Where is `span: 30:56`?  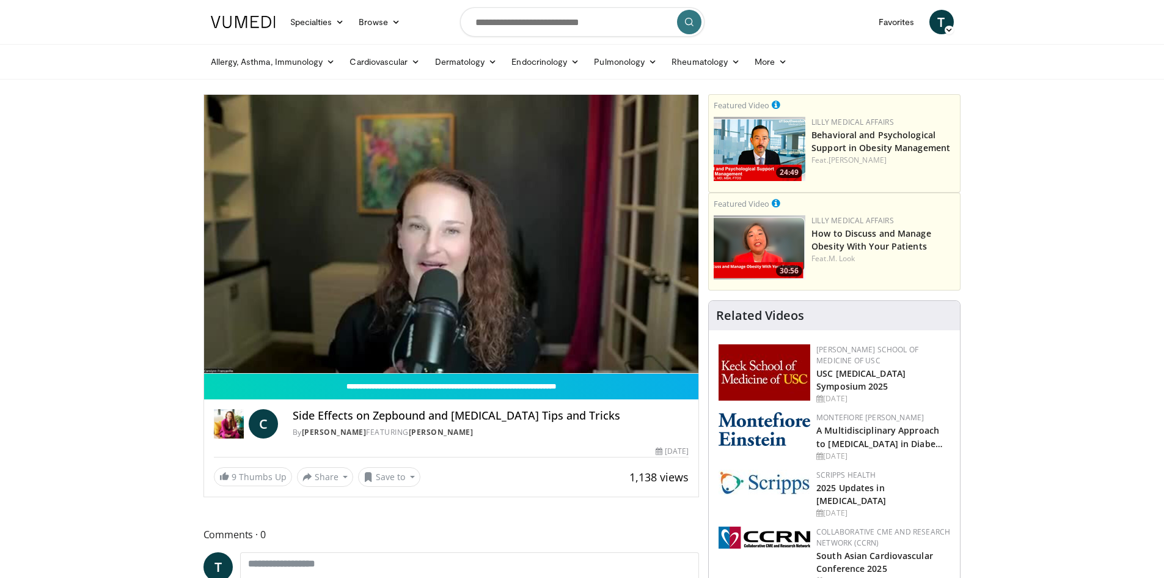
span: 30:56 is located at coordinates (789, 271).